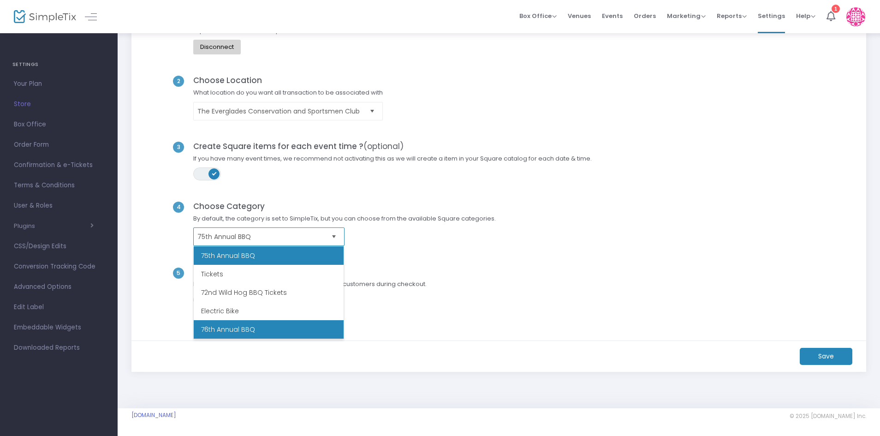 This screenshot has width=880, height=436. What do you see at coordinates (344, 206) in the screenshot?
I see `h4: Choose Category` at bounding box center [344, 206].